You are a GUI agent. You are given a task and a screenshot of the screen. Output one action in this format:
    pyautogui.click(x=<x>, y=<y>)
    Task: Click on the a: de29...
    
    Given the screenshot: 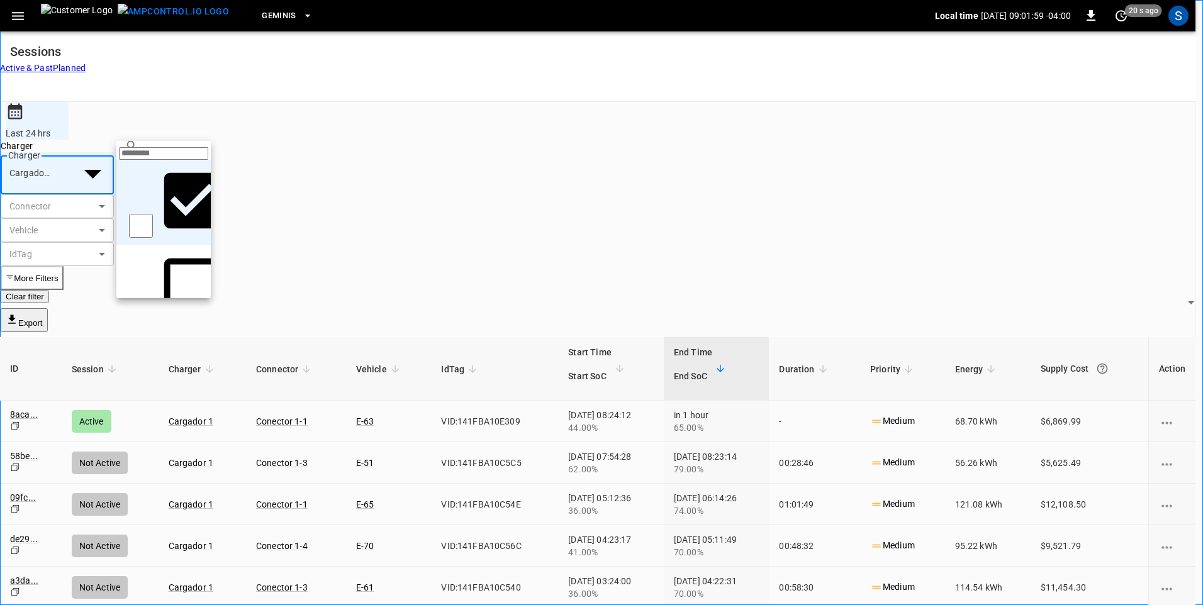 What is the action you would take?
    pyautogui.click(x=24, y=539)
    